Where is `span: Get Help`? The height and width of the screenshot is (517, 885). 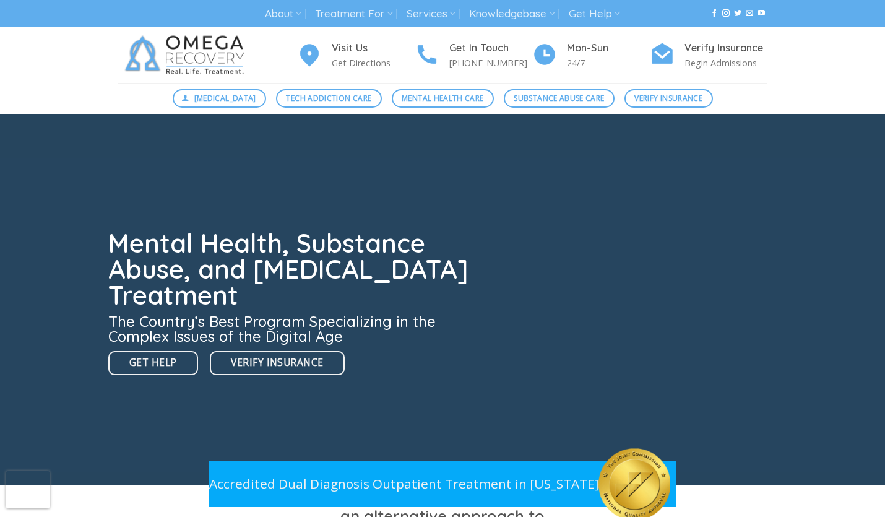 span: Get Help is located at coordinates (153, 362).